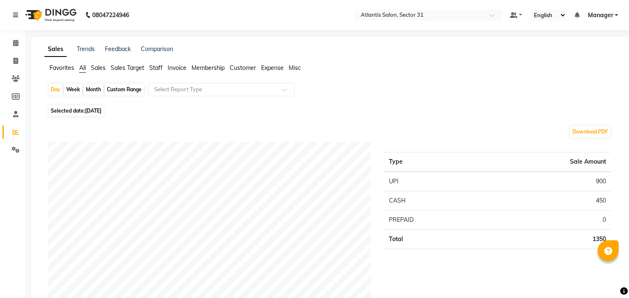 Image resolution: width=629 pixels, height=298 pixels. Describe the element at coordinates (546, 220) in the screenshot. I see `td: 0` at that location.